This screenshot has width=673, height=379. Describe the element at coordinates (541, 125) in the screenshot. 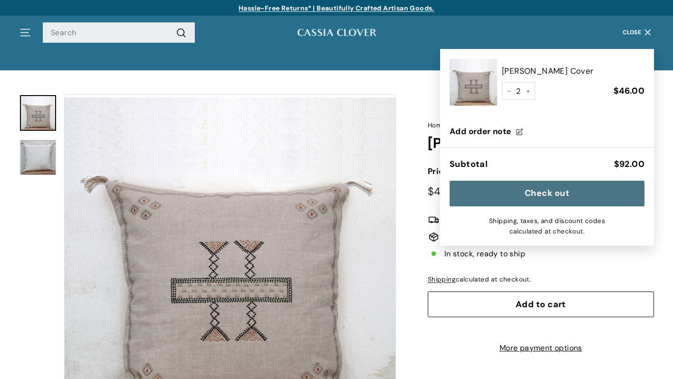

I see `nav: breadcrumbs` at that location.